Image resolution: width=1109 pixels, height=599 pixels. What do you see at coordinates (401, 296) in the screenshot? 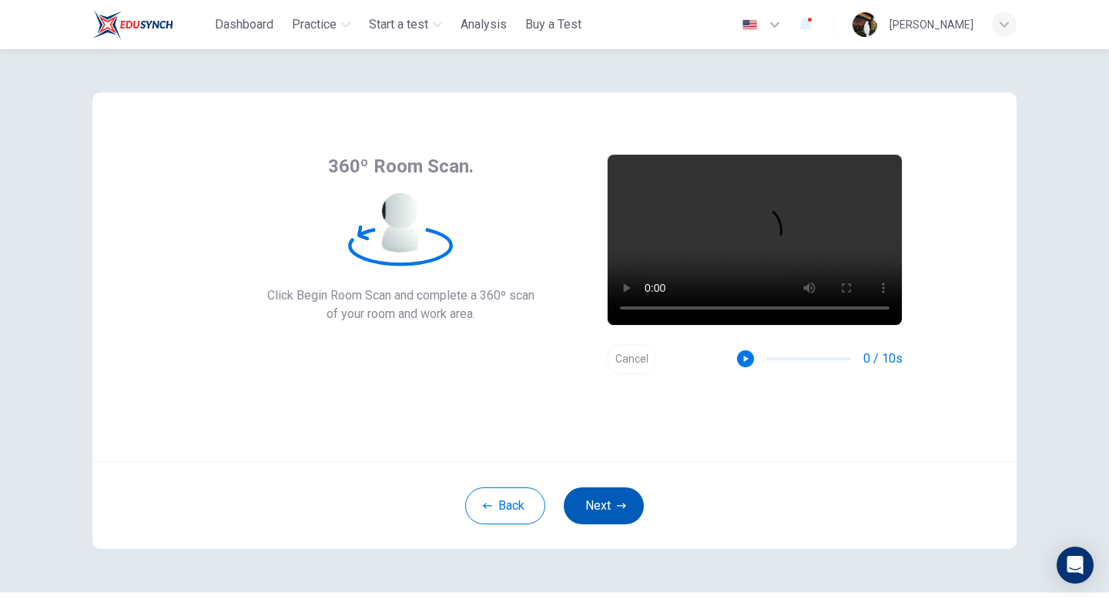
I see `span: Click Begin Room Scan and complete a 360º scan` at bounding box center [401, 296].